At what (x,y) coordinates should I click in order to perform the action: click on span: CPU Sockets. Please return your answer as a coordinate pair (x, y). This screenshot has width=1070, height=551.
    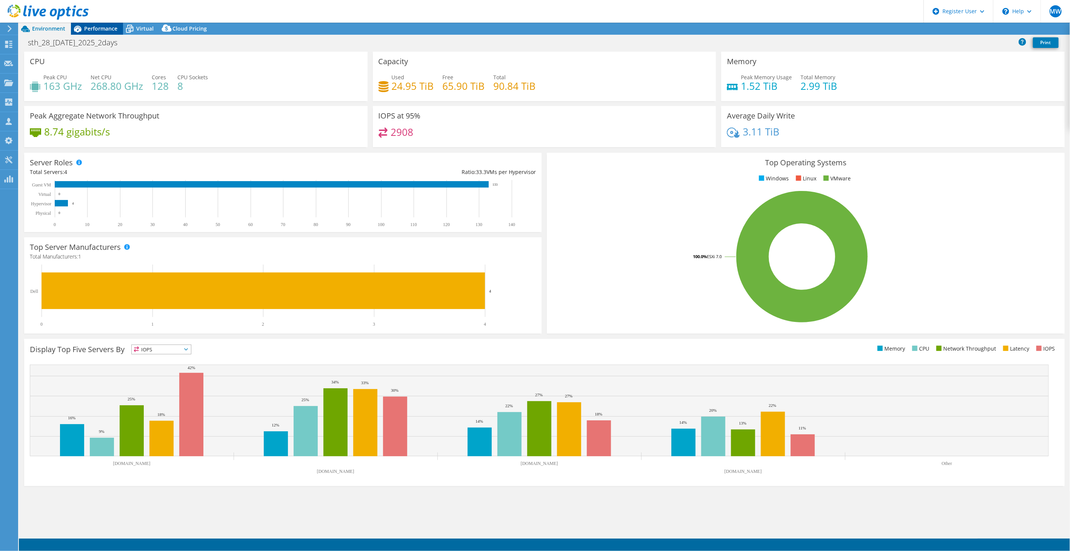
    Looking at the image, I should click on (192, 77).